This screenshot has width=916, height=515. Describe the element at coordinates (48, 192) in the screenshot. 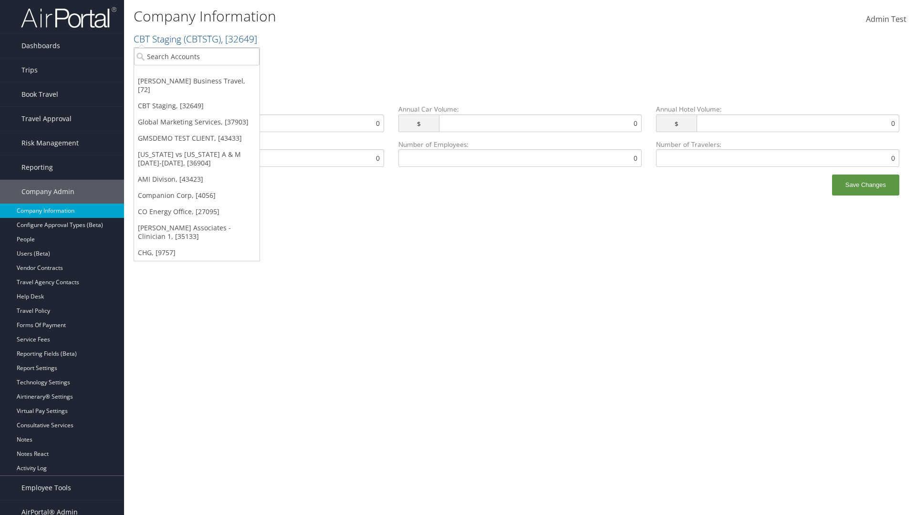

I see `span: Company Admin` at that location.